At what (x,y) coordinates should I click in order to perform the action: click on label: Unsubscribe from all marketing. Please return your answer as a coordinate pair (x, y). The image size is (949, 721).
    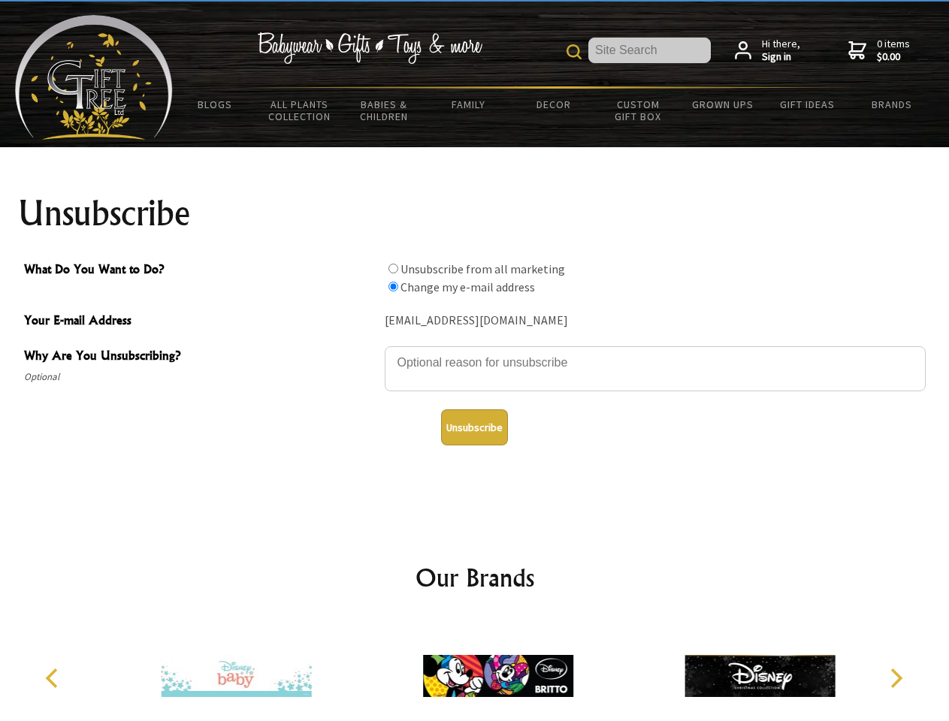
    Looking at the image, I should click on (482, 269).